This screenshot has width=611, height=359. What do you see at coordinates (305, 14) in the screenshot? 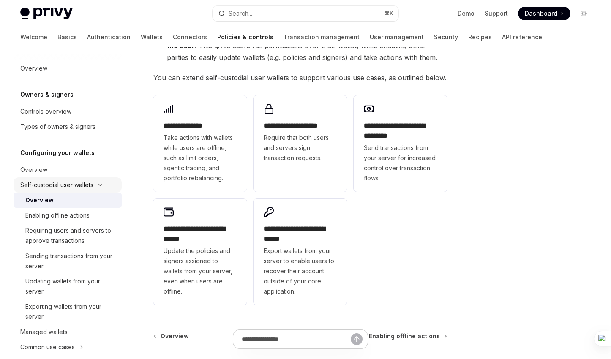
I see `button: Open search` at bounding box center [305, 14].